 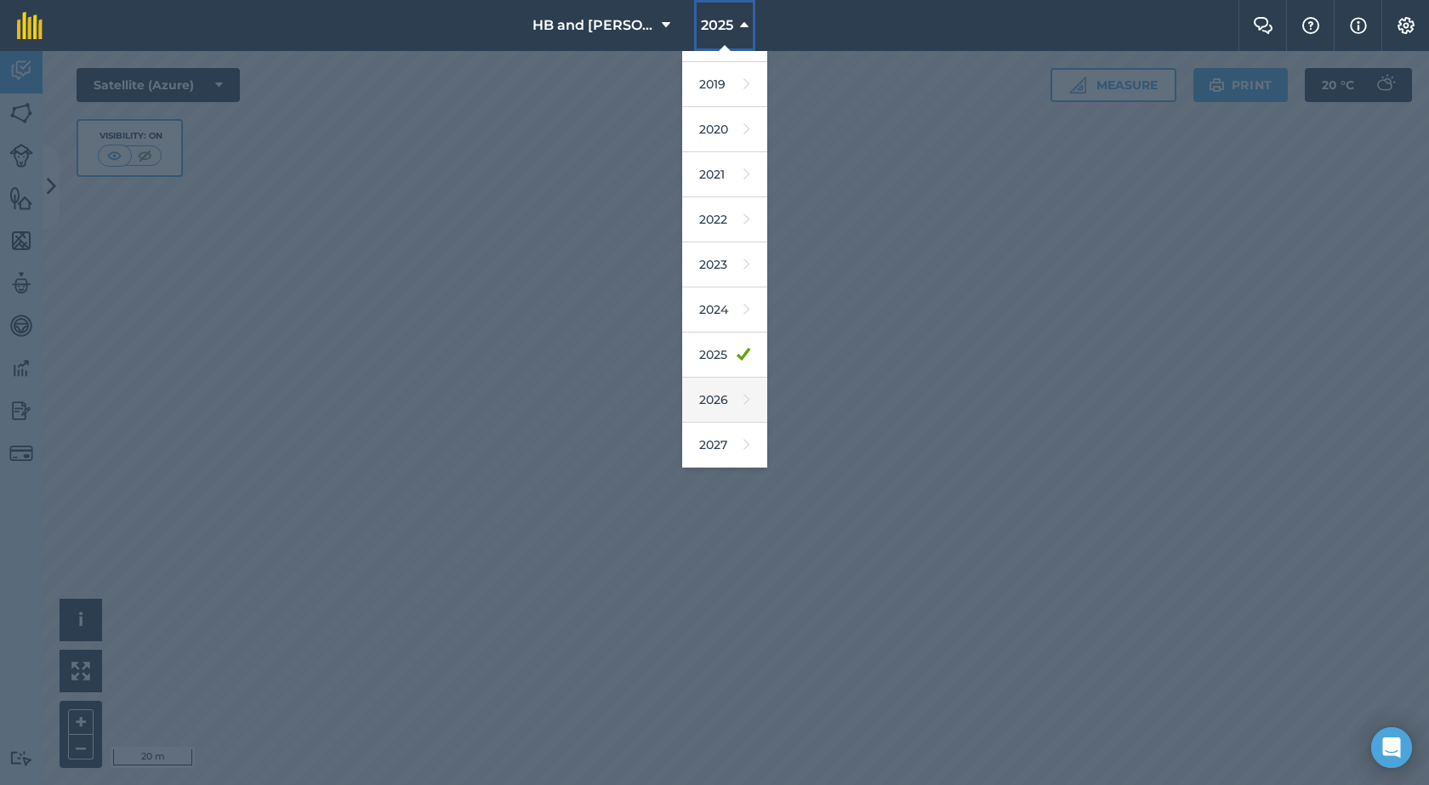 I want to click on span: 2025, so click(x=717, y=26).